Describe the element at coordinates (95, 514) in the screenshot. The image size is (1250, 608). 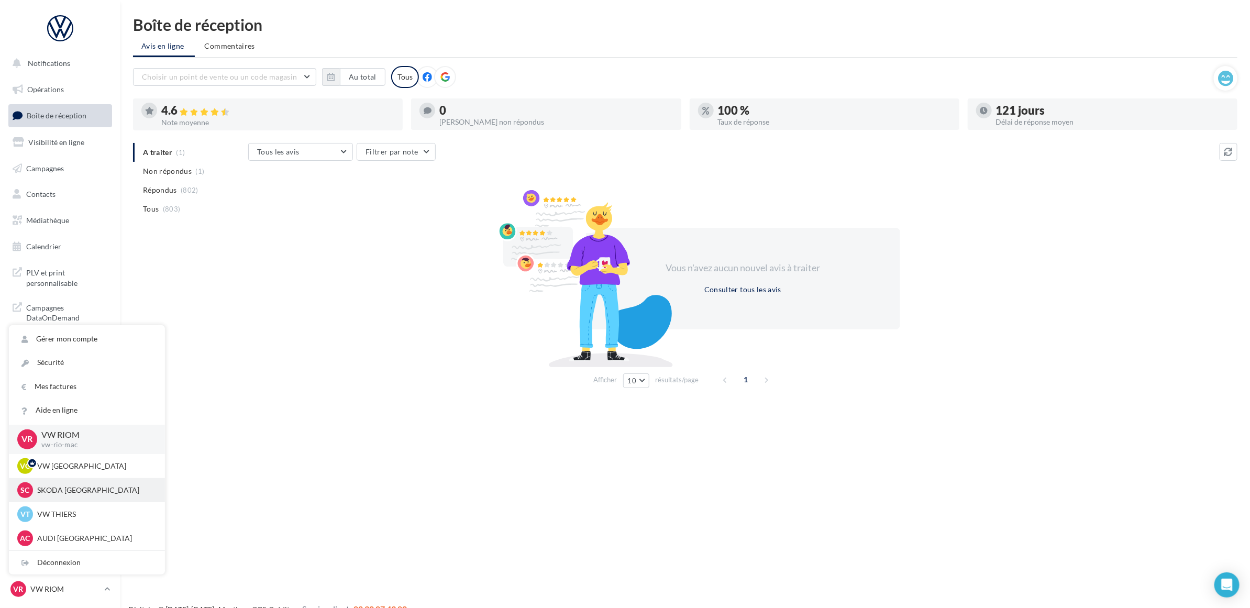
I see `p: VW THIERS` at that location.